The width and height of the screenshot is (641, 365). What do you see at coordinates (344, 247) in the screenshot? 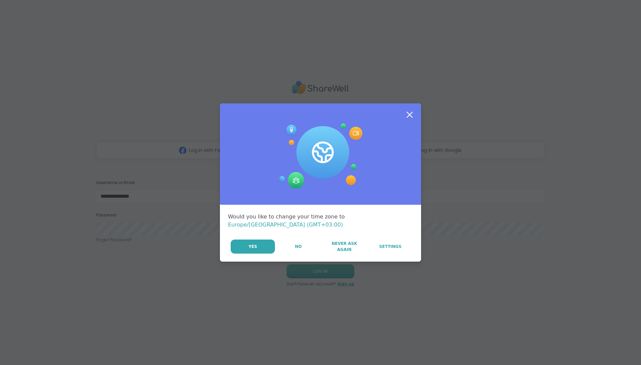
I see `button: Never Ask Again` at bounding box center [344, 247].